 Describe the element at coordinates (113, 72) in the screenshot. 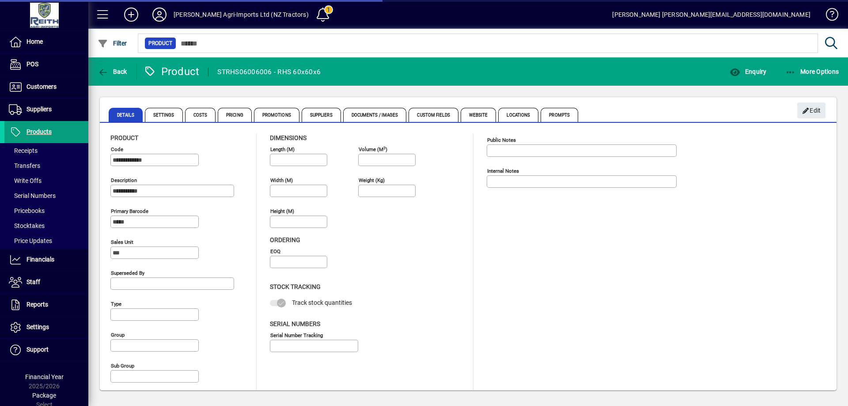

I see `app-page-header-button: Back` at that location.